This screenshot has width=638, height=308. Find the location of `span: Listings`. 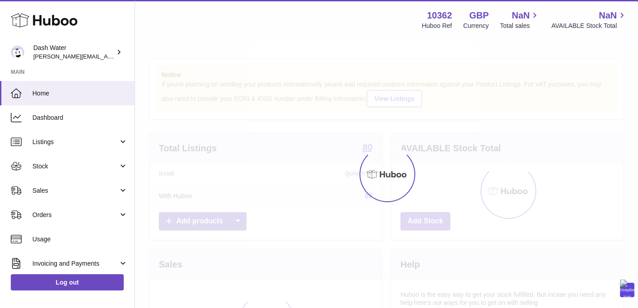

span: Listings is located at coordinates (75, 142).